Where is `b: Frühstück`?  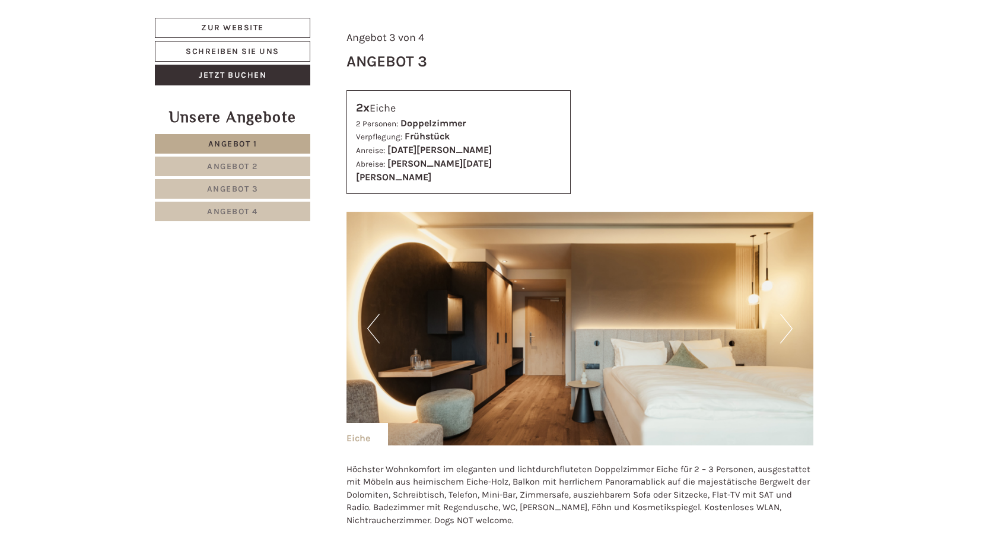
b: Frühstück is located at coordinates (427, 136).